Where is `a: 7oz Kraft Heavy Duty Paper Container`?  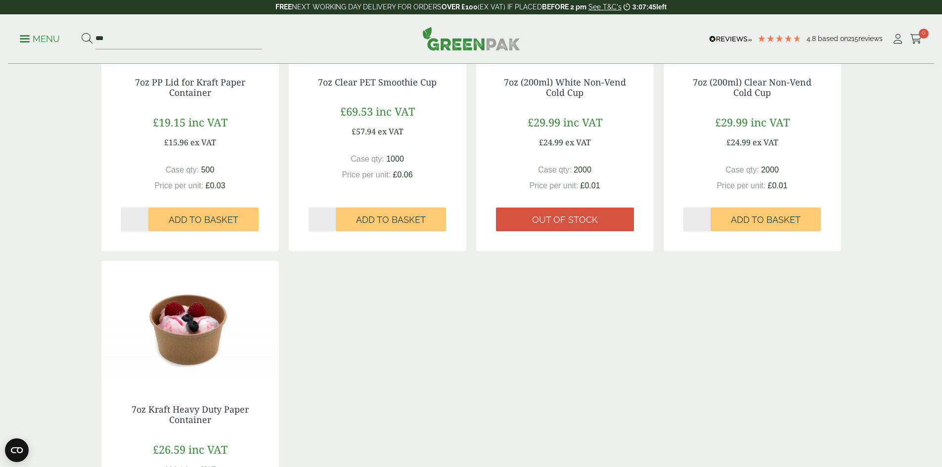 a: 7oz Kraft Heavy Duty Paper Container is located at coordinates (190, 415).